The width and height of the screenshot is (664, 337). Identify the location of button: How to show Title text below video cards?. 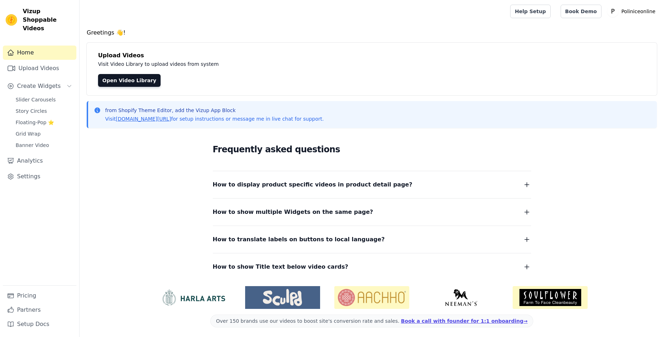
(372, 267).